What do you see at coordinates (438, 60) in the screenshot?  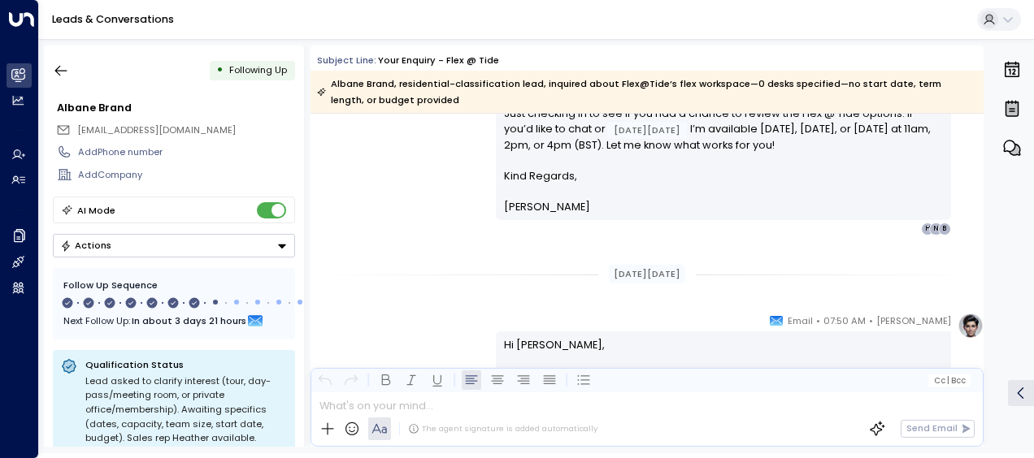 I see `div: Your enquiry - Flex @ Tide` at bounding box center [438, 60].